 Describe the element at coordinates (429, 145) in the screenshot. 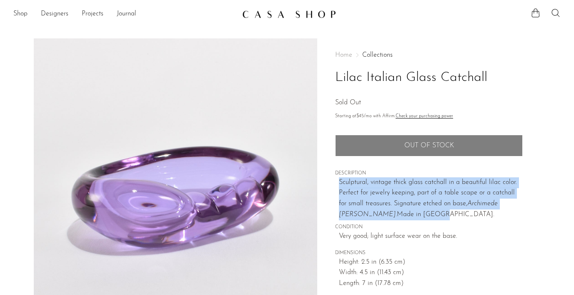

I see `button: Add to cart` at that location.